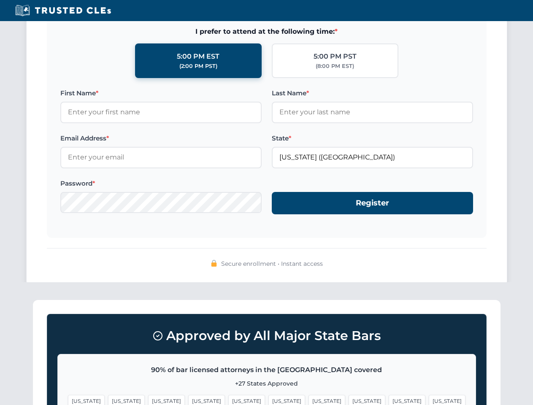 This screenshot has width=533, height=405. I want to click on div: 5:00 PM EST, so click(198, 57).